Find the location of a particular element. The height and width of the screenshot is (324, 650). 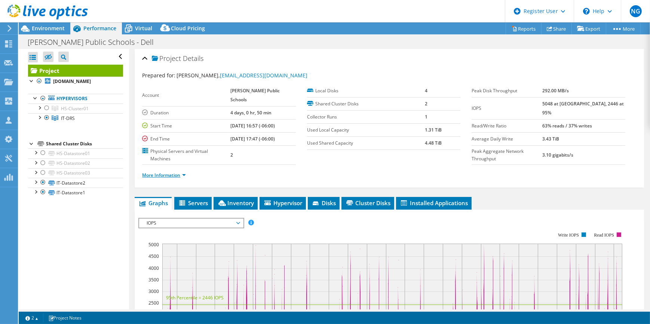

b: 4 days, 0 hr, 50 min is located at coordinates (251, 113).